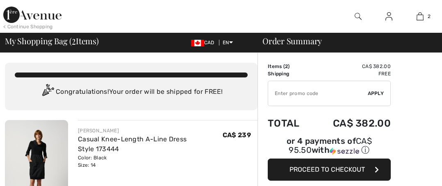 The height and width of the screenshot is (186, 442). Describe the element at coordinates (351, 74) in the screenshot. I see `td: Free` at that location.